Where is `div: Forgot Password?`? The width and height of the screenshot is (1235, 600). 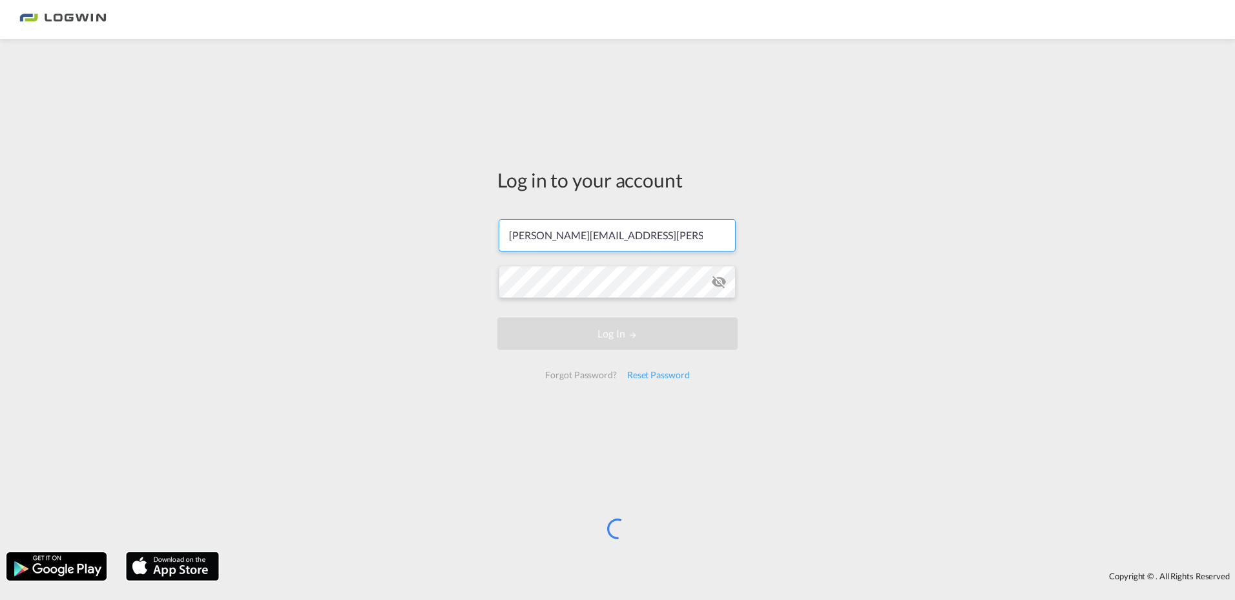 div: Forgot Password? is located at coordinates (581, 375).